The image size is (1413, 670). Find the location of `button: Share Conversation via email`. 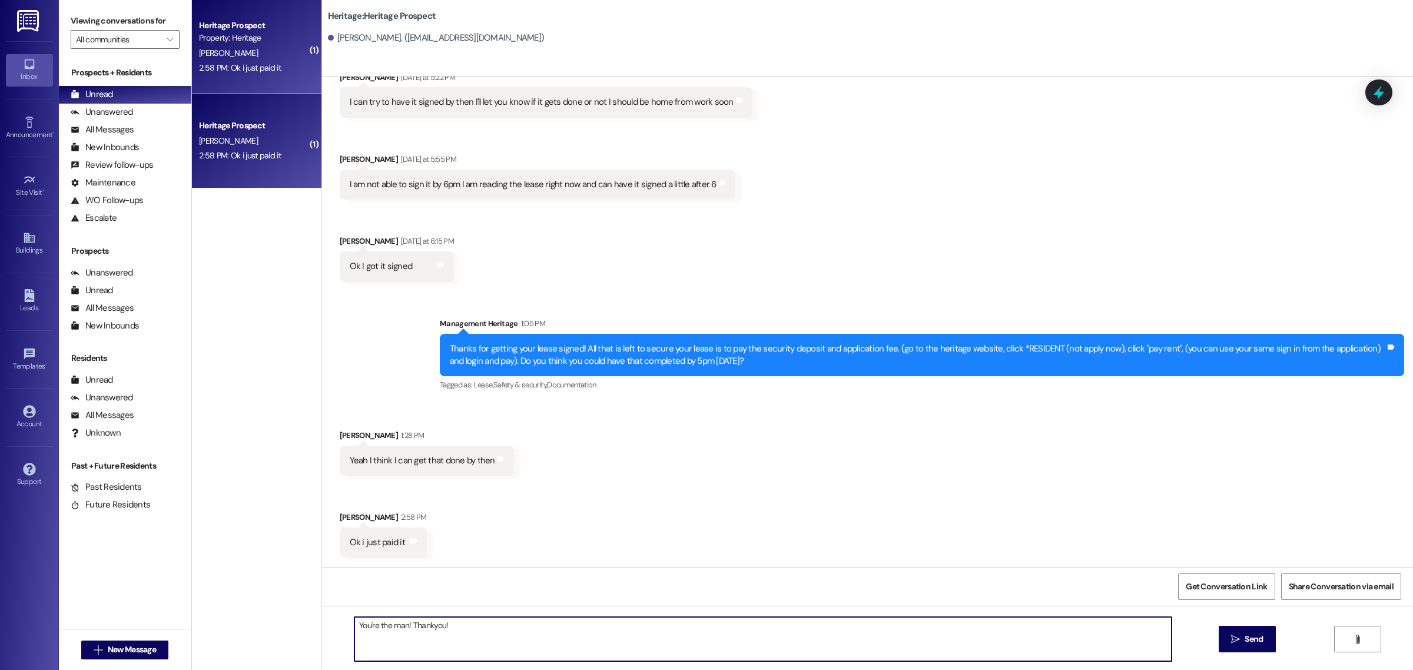

button: Share Conversation via email is located at coordinates (1341, 586).